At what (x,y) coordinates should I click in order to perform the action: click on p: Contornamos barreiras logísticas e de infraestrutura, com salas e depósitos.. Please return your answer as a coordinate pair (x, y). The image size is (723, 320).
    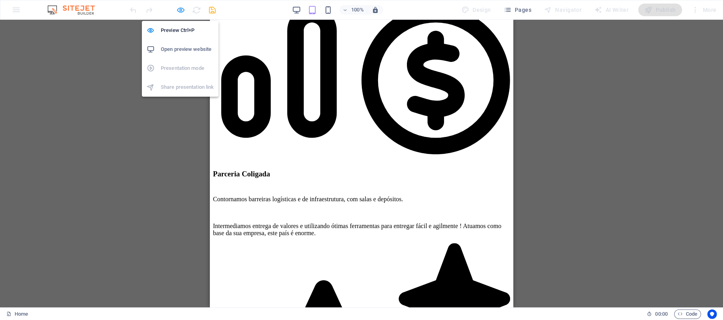
    Looking at the image, I should click on (152, 180).